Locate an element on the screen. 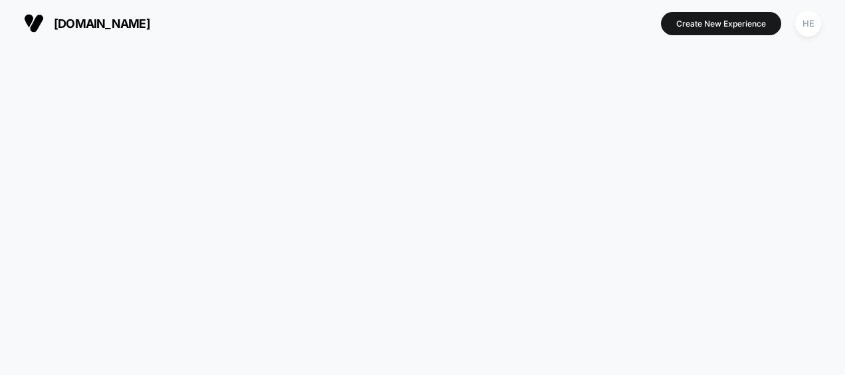 The height and width of the screenshot is (375, 845). button: HE is located at coordinates (808, 23).